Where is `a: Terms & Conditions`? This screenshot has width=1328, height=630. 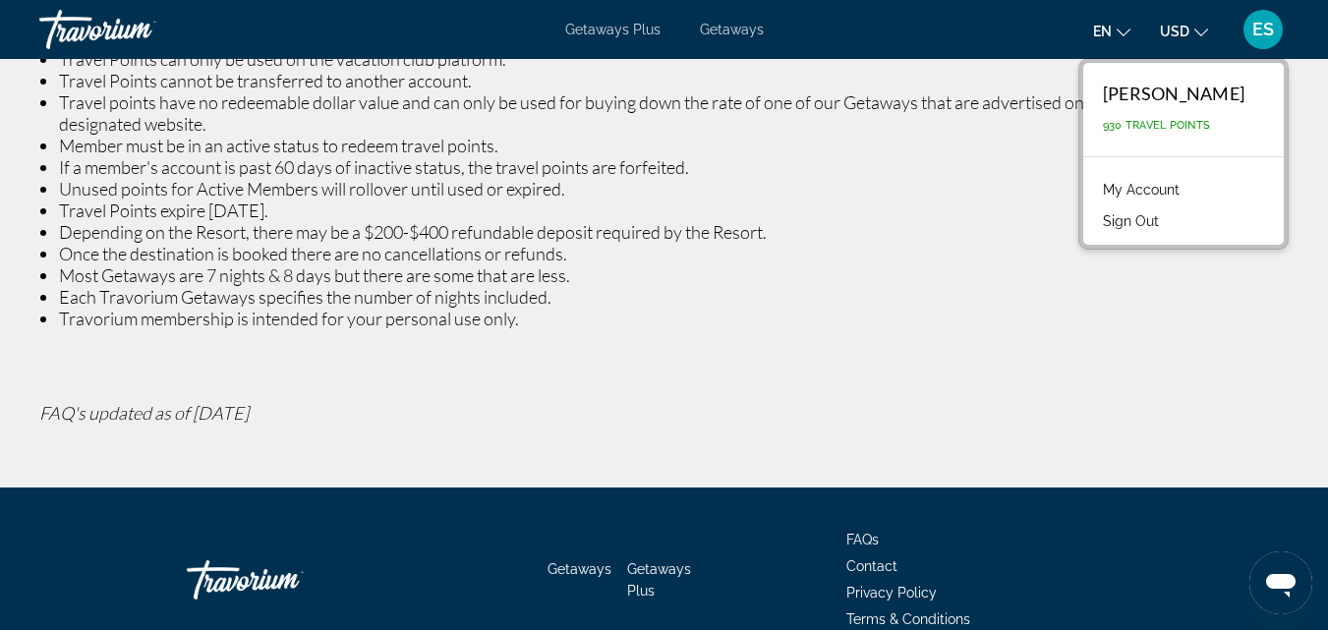 a: Terms & Conditions is located at coordinates (908, 619).